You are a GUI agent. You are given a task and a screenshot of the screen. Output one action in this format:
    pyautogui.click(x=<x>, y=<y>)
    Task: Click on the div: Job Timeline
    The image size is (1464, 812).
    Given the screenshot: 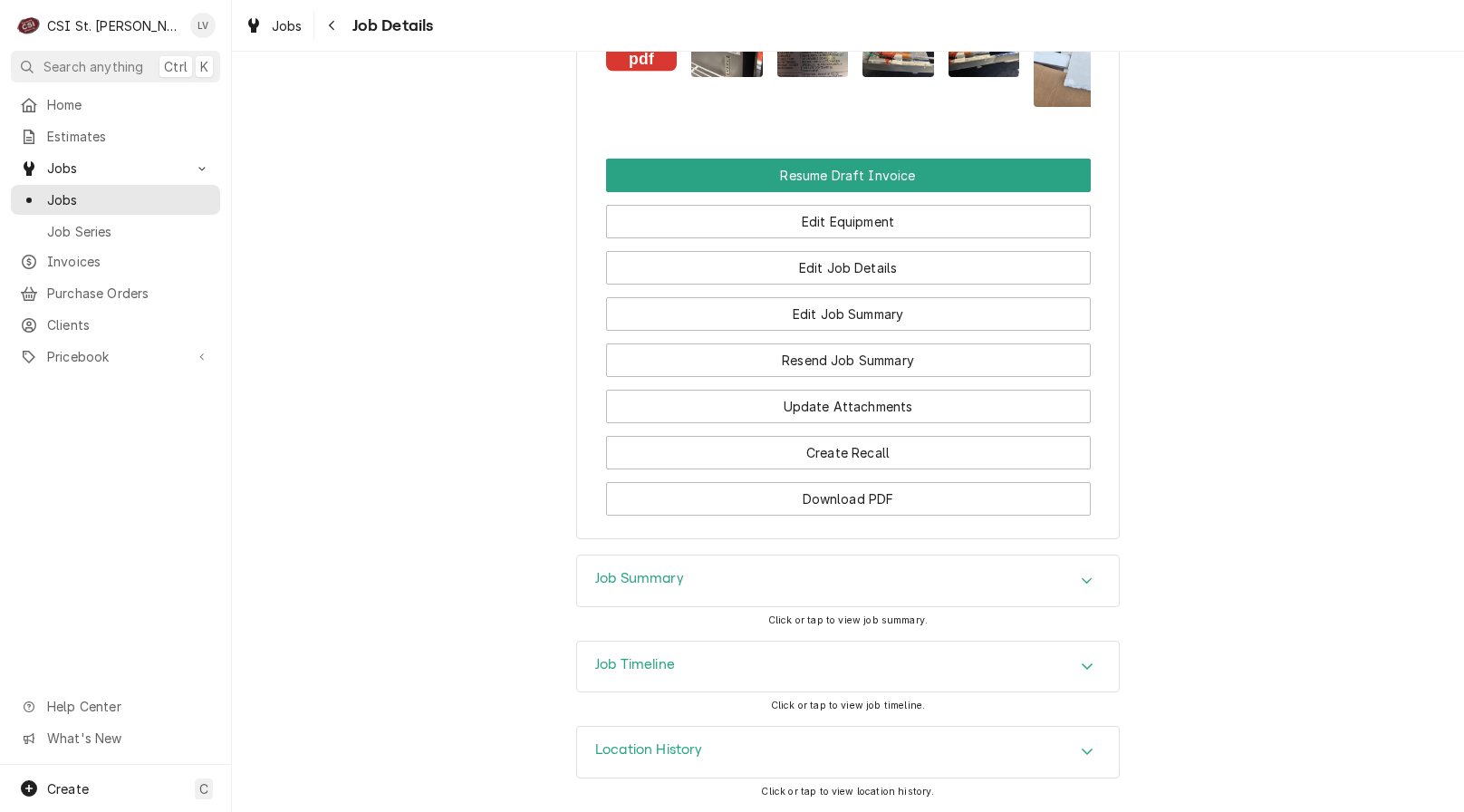 What is the action you would take?
    pyautogui.click(x=848, y=667)
    